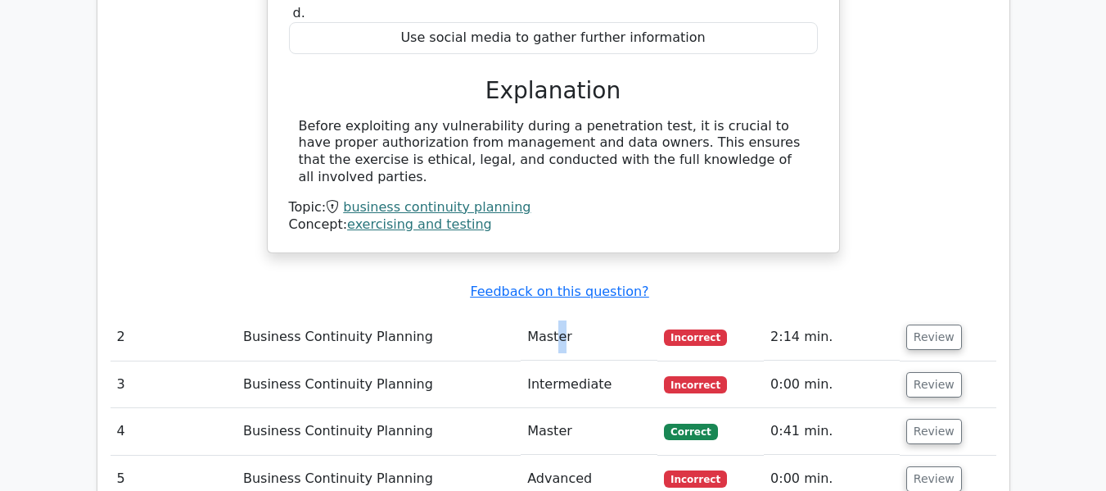 The width and height of the screenshot is (1106, 491). I want to click on h3: Explanation, so click(554, 91).